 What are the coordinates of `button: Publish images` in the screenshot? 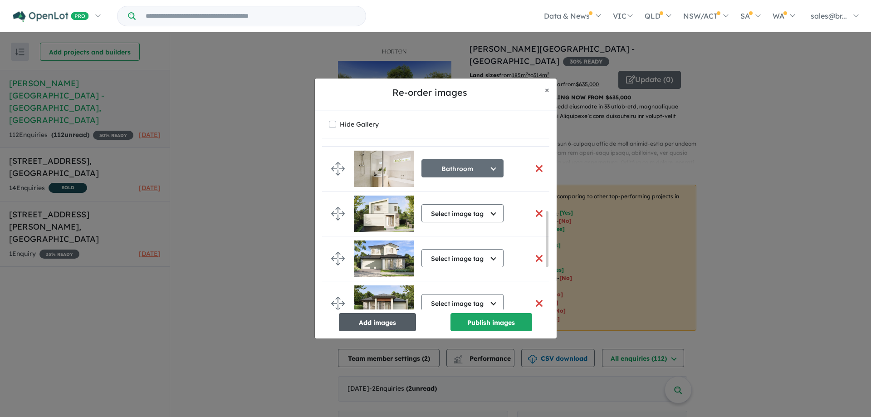 It's located at (491, 322).